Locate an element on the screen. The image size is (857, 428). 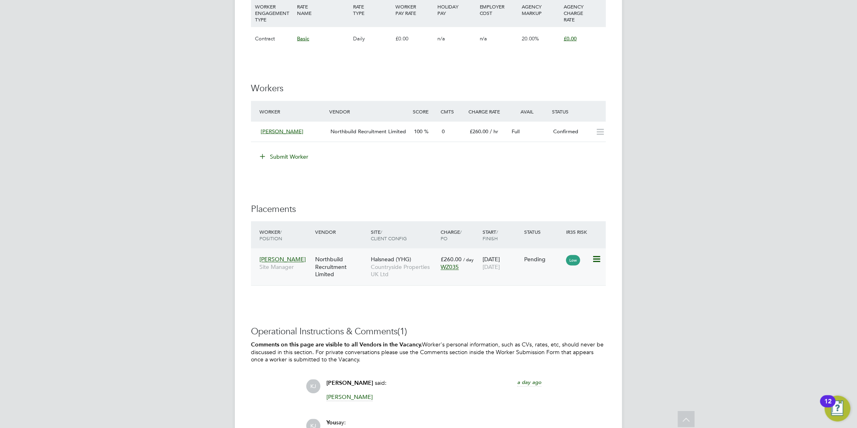
span: WZ035 is located at coordinates (449, 267).